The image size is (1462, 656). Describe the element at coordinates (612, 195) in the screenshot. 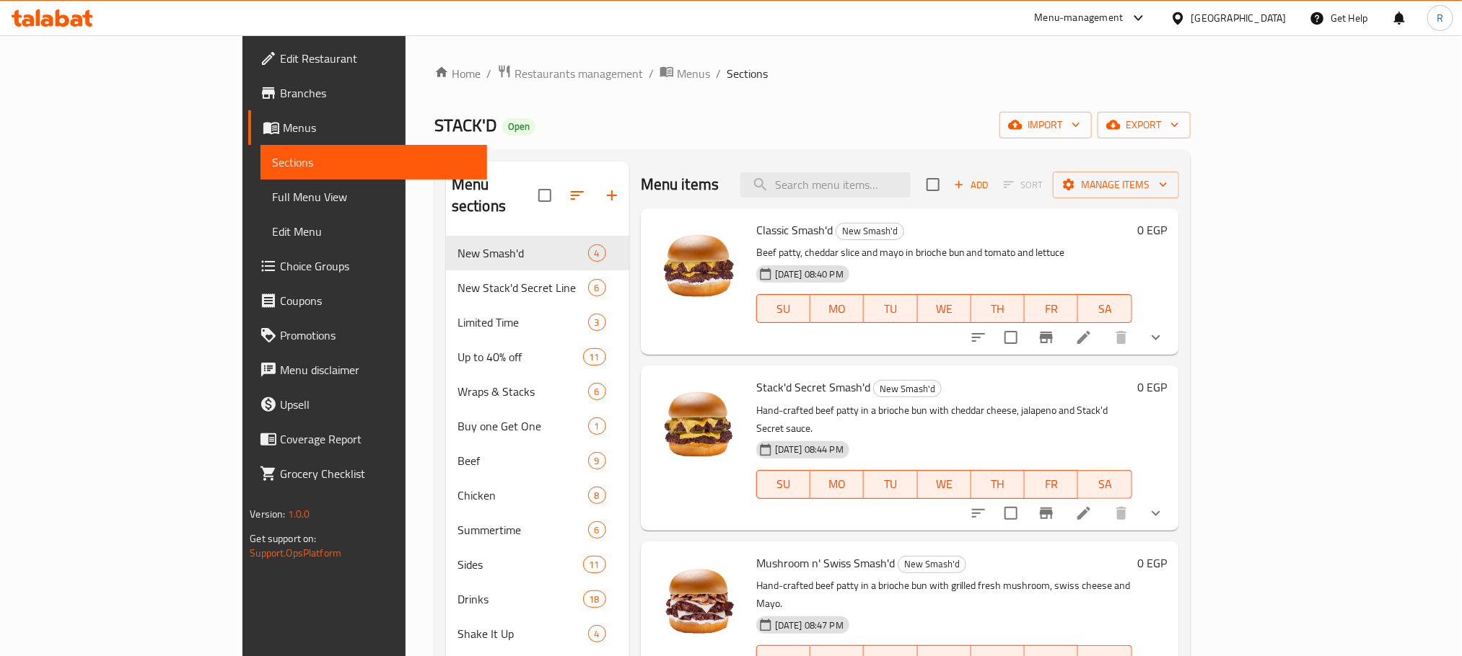

I see `button: Add section` at that location.